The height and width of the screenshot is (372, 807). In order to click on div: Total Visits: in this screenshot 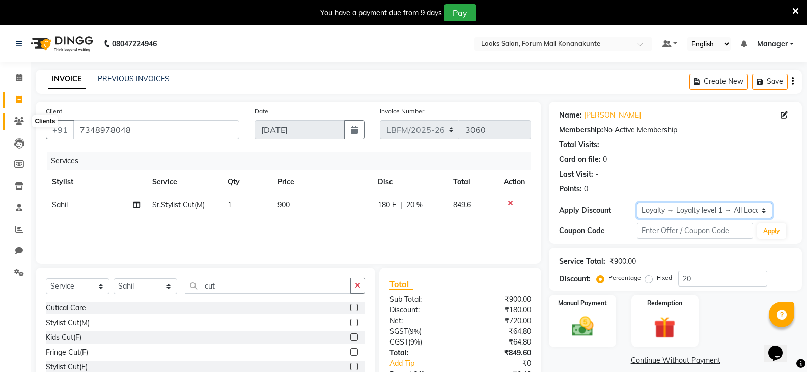, I will do `click(579, 145)`.